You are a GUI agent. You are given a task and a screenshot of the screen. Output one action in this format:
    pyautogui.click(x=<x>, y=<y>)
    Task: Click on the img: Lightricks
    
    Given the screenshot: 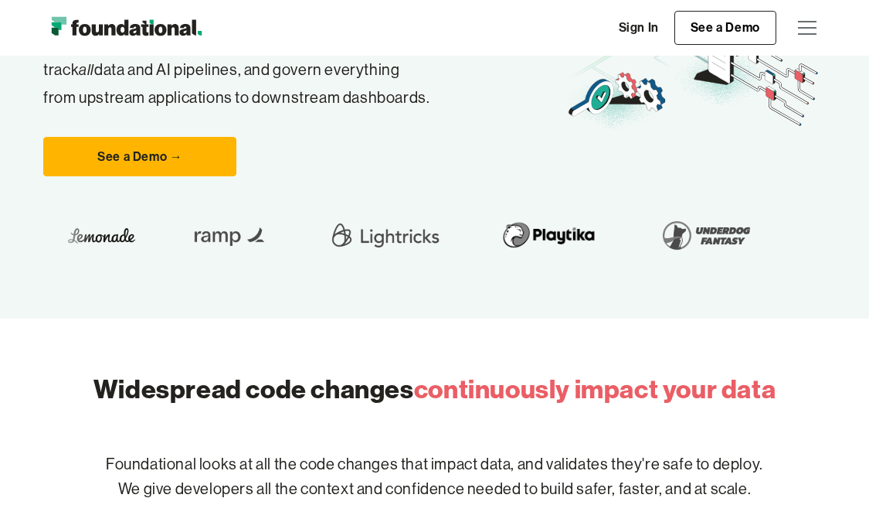 What is the action you would take?
    pyautogui.click(x=386, y=235)
    